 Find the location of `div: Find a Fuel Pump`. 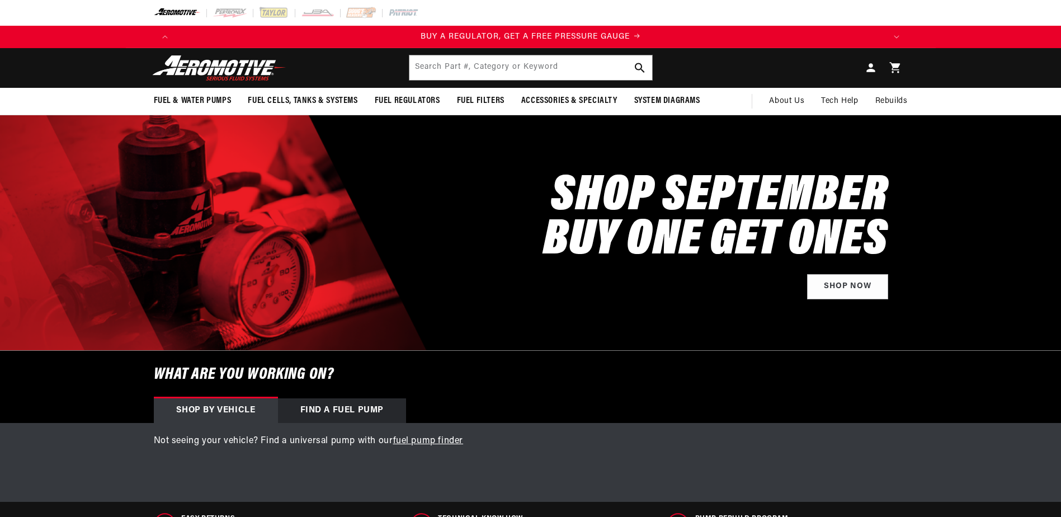

div: Find a Fuel Pump is located at coordinates (342, 410).